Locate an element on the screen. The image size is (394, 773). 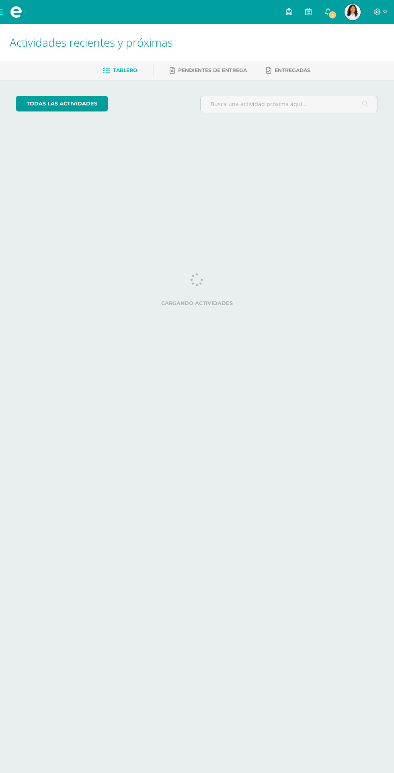
span: Actividades recientes y próximas is located at coordinates (91, 42).